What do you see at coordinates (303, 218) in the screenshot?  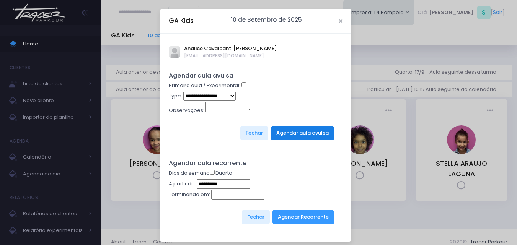 I see `button: Agendar Recorrente` at bounding box center [303, 218].